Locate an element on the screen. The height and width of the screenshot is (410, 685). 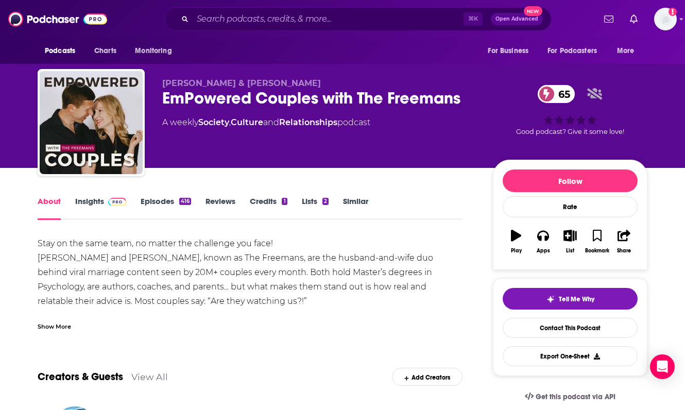
a: About is located at coordinates (49, 208).